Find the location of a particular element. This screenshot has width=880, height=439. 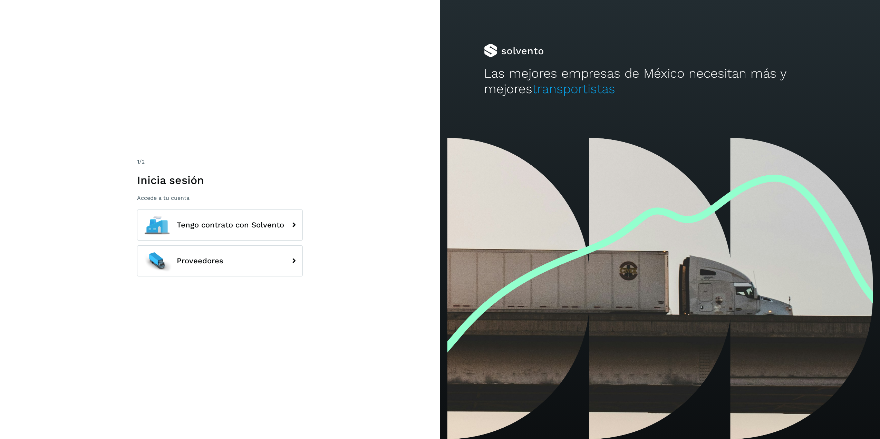

h2: Las mejores empresas de México necesitan más y mejores is located at coordinates (660, 81).